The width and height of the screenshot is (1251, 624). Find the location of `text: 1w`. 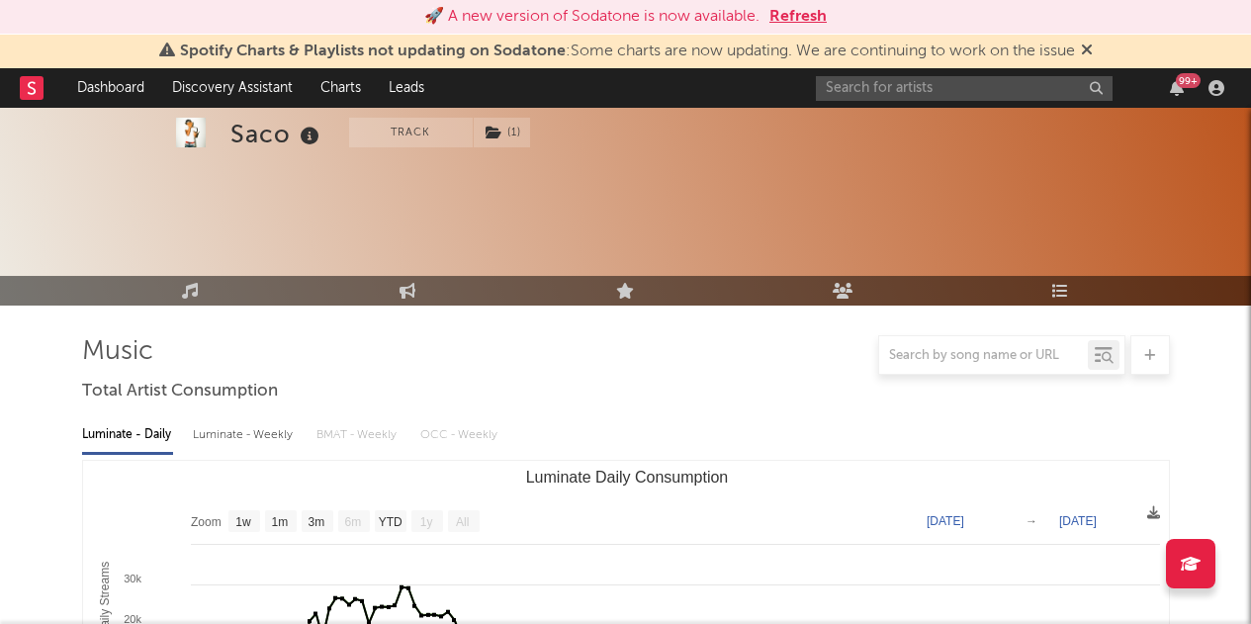

text: 1w is located at coordinates (243, 522).